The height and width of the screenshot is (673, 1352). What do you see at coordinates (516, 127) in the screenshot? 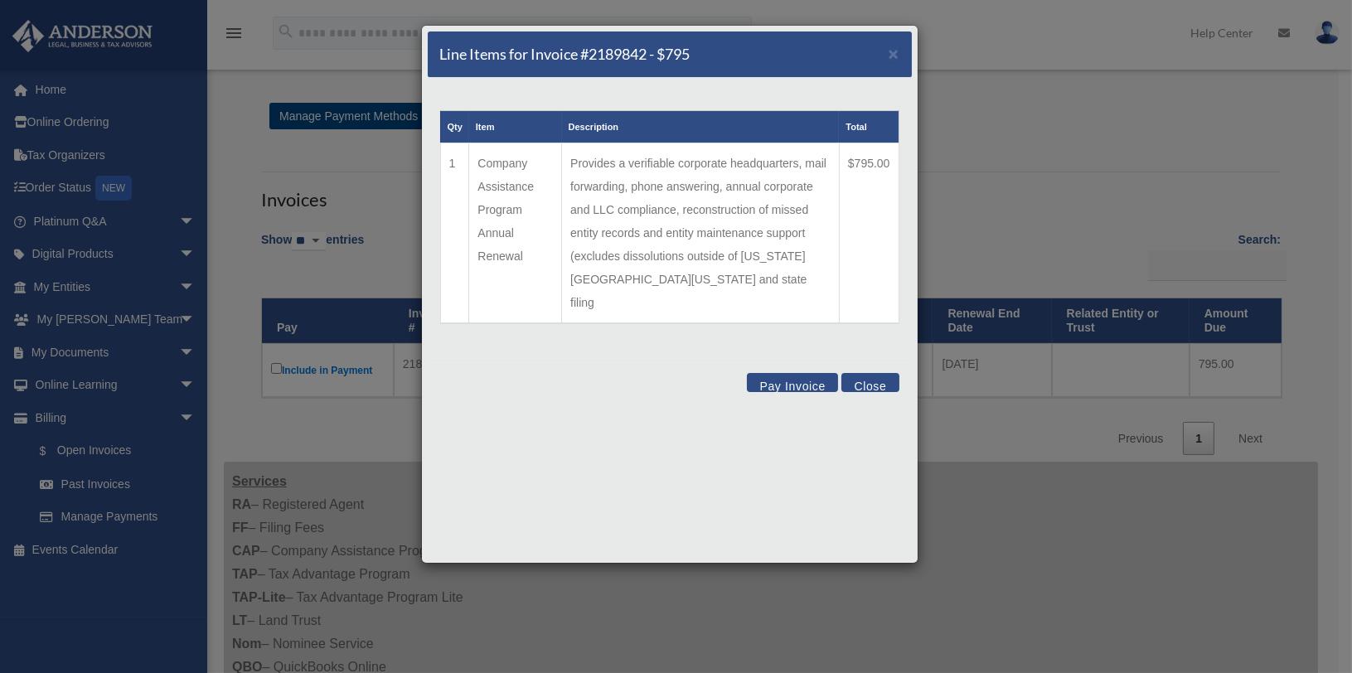
I see `th: Item` at bounding box center [516, 127].